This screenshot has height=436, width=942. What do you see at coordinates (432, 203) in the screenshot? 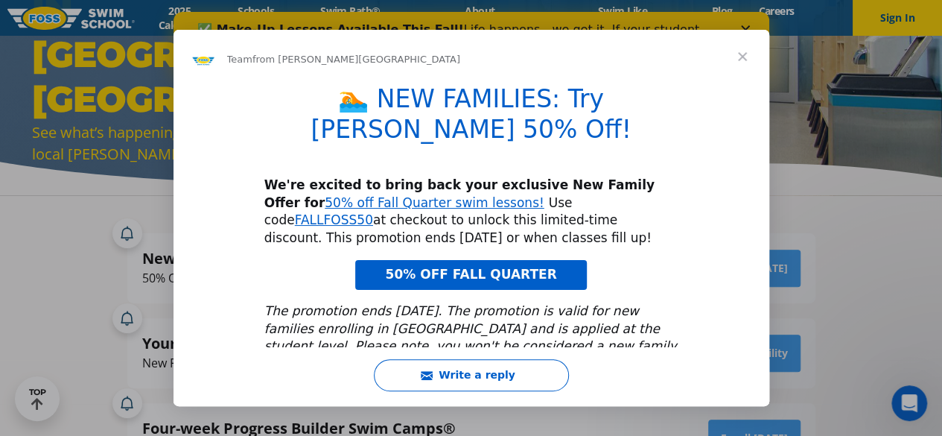
I see `a: 50% off Fall Quarter swim lessons` at bounding box center [432, 203].